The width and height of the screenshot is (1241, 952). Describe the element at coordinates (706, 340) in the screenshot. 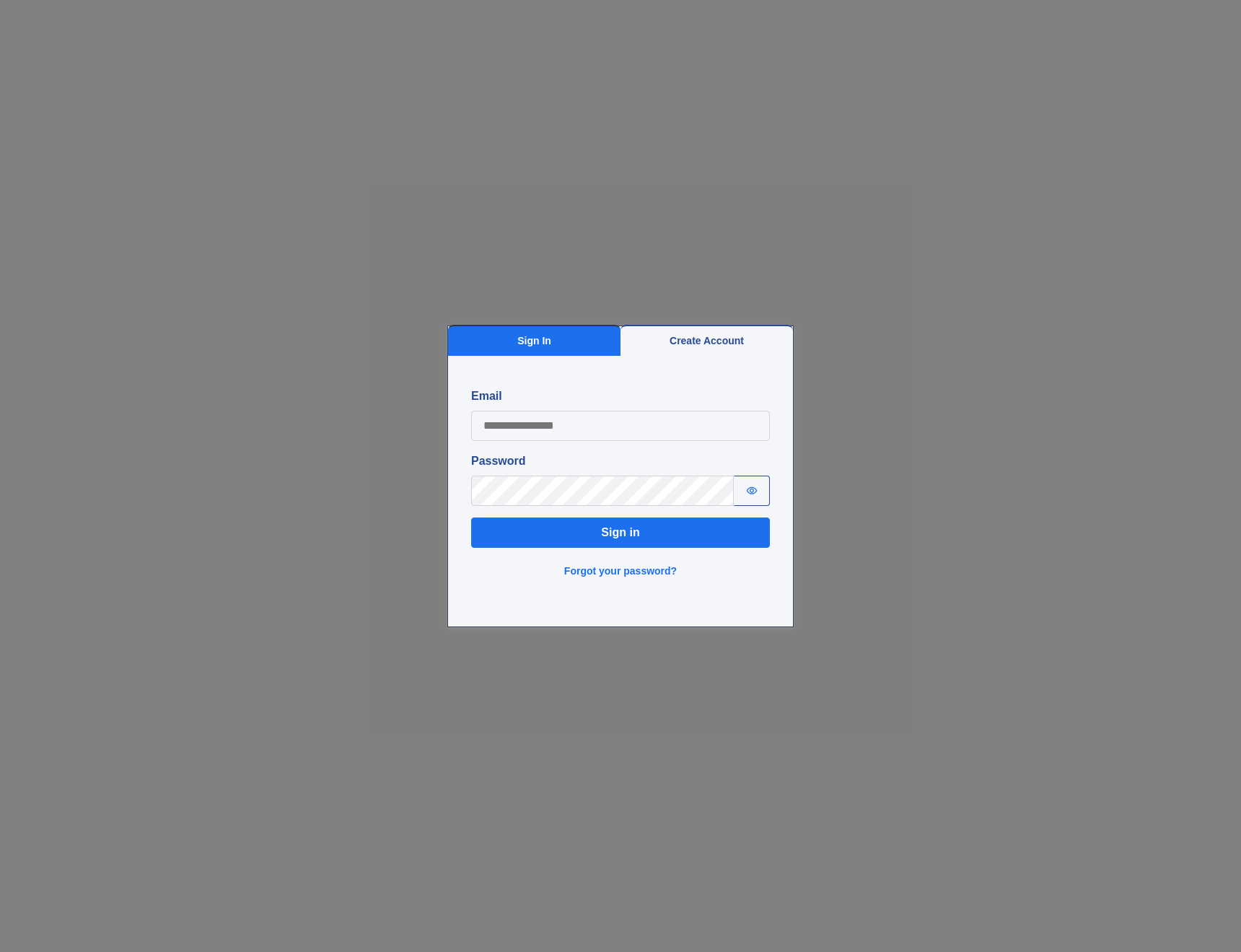

I see `button: Create Account` at that location.